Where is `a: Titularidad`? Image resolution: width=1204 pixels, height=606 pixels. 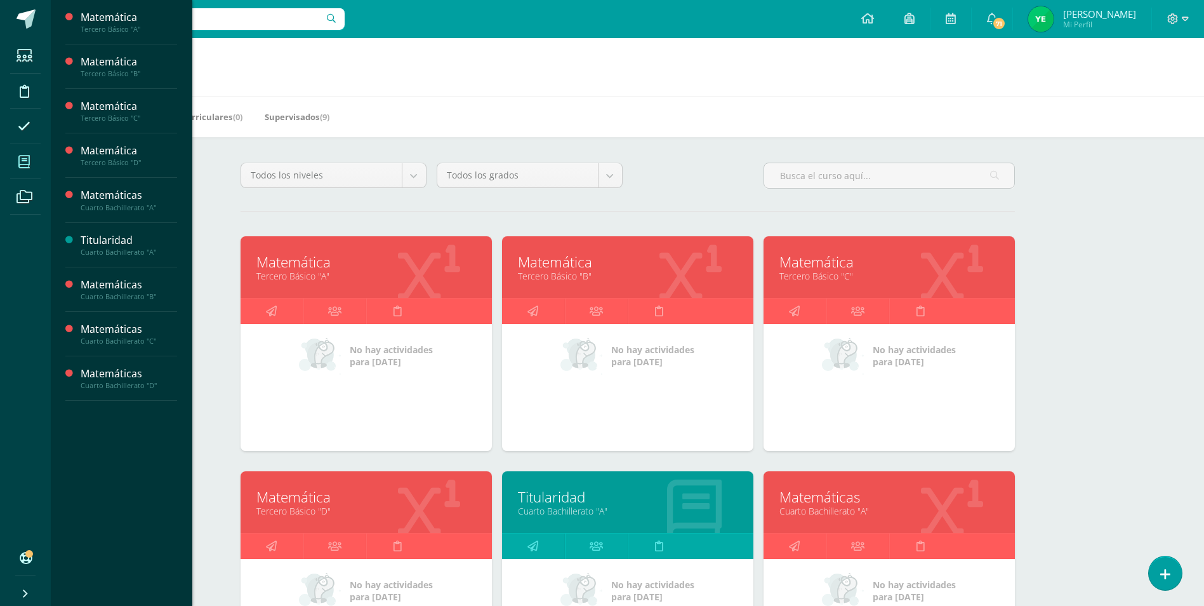
a: Titularidad is located at coordinates (628, 497).